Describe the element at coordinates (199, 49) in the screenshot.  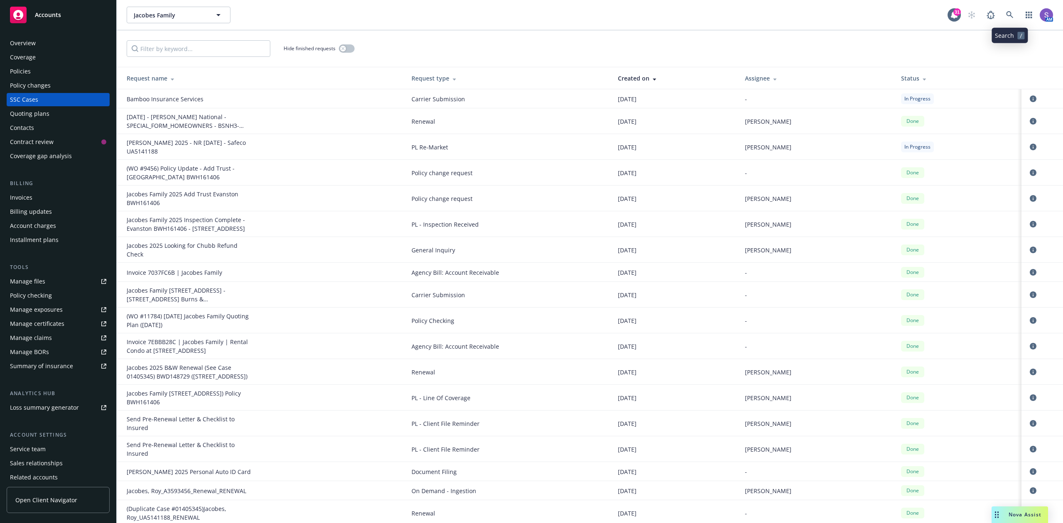
I see `input: Filter by keyword...` at that location.